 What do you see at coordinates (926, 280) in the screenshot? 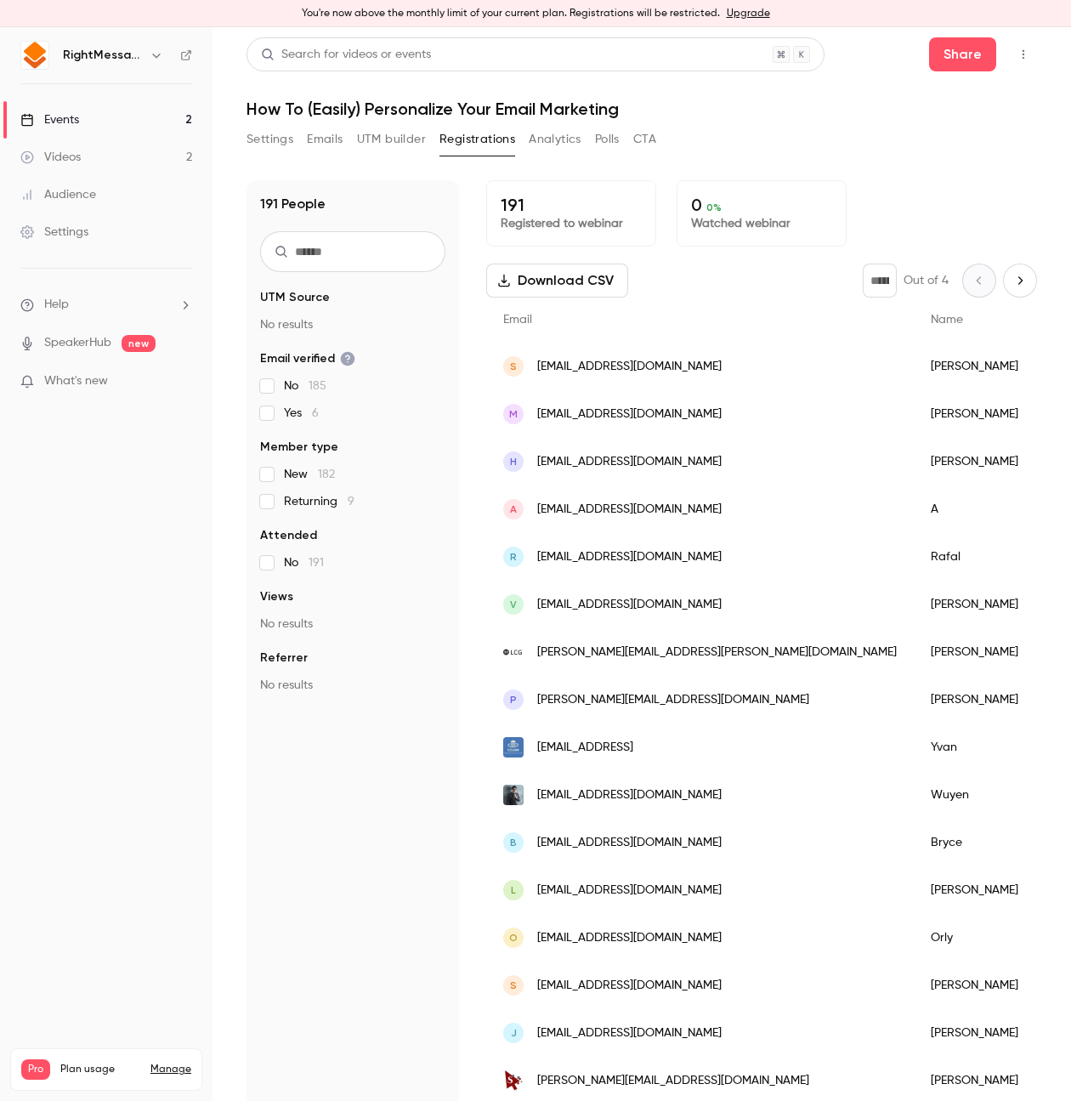
I see `p: Out of 4` at bounding box center [926, 280].